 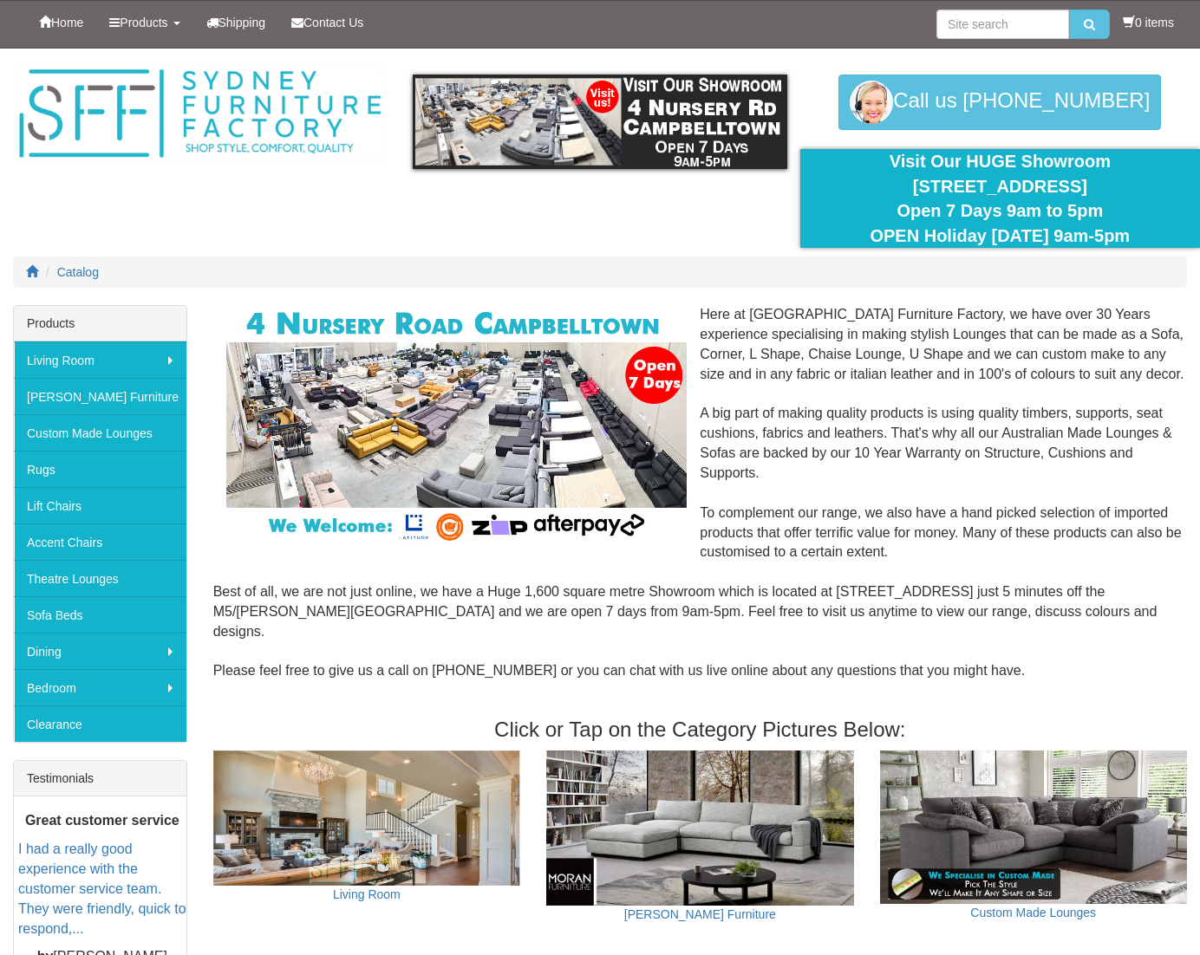 What do you see at coordinates (1148, 23) in the screenshot?
I see `li: 0 items` at bounding box center [1148, 23].